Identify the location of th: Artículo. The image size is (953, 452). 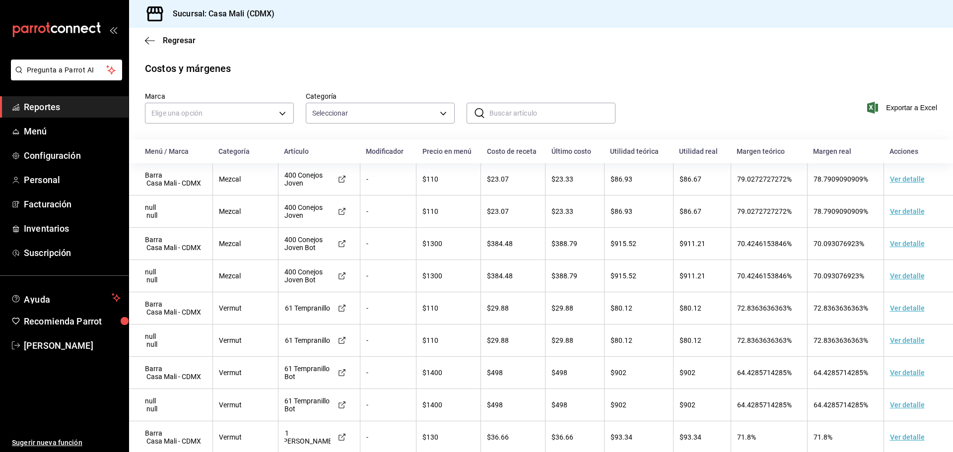
(319, 151).